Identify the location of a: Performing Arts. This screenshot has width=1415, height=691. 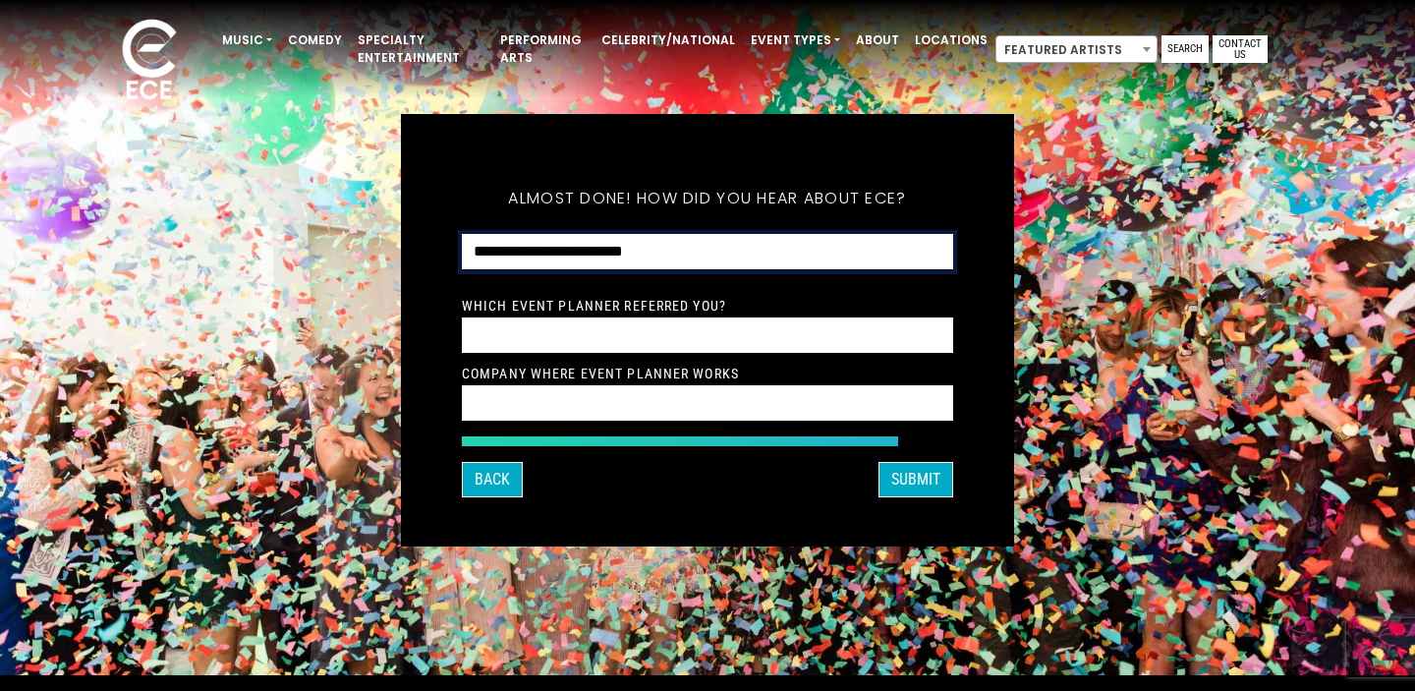
(542, 49).